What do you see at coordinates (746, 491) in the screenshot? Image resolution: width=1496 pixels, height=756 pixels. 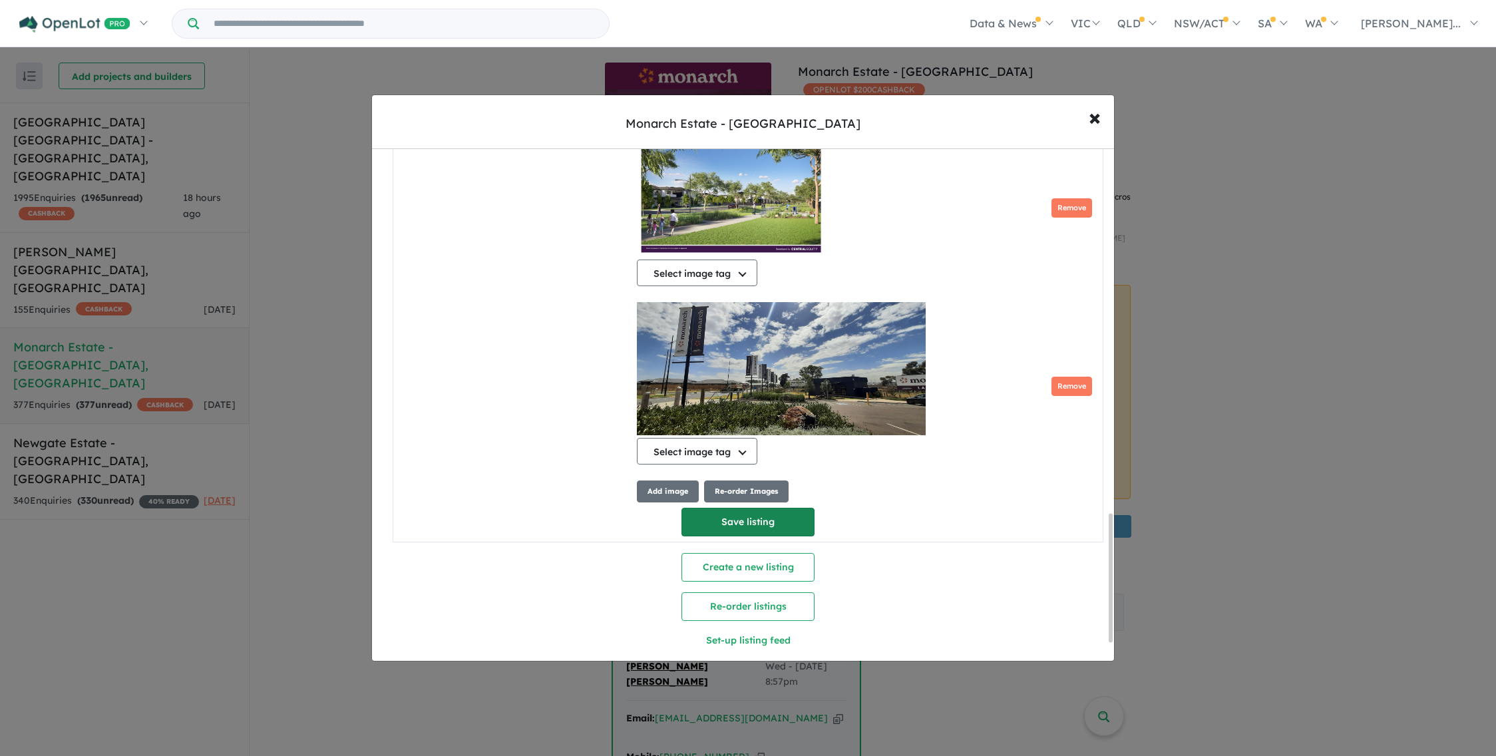 I see `button: Re-order Images` at bounding box center [746, 491].